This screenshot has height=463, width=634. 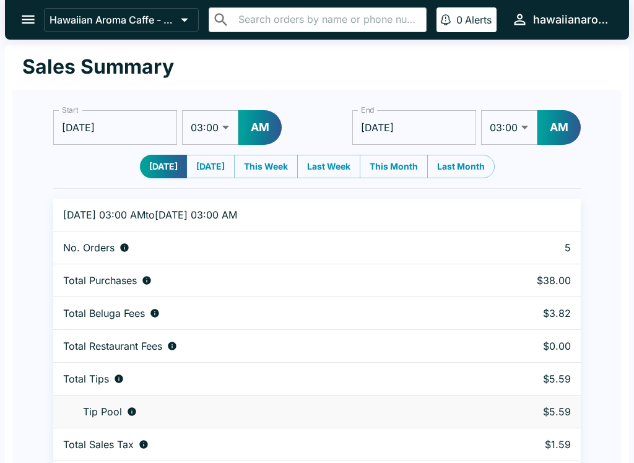 What do you see at coordinates (460, 166) in the screenshot?
I see `button: Last Month` at bounding box center [460, 166].